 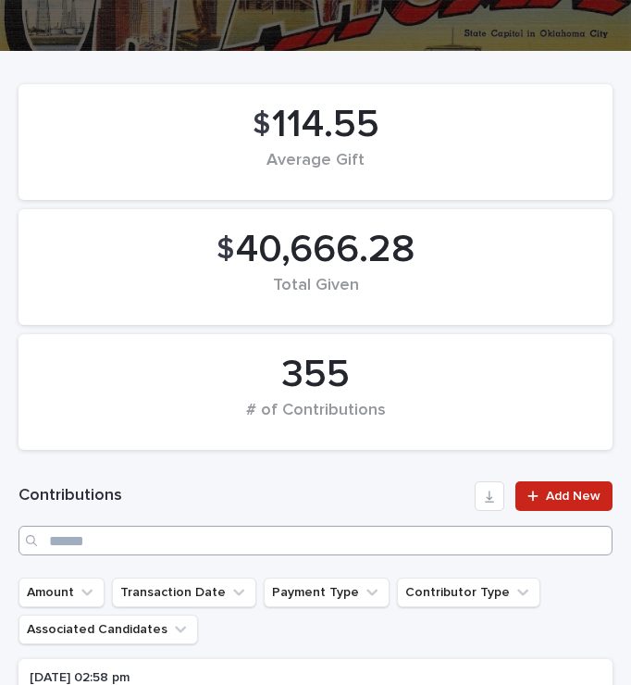 I want to click on input: Search, so click(x=315, y=540).